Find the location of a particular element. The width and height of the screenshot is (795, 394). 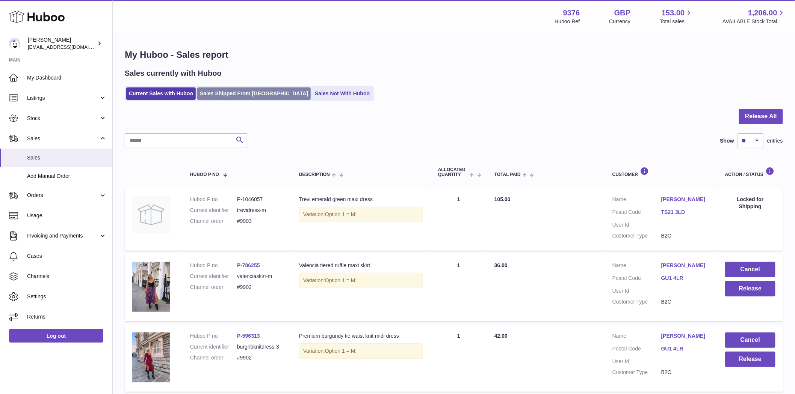

span: Invoicing and Payments is located at coordinates (63, 236).